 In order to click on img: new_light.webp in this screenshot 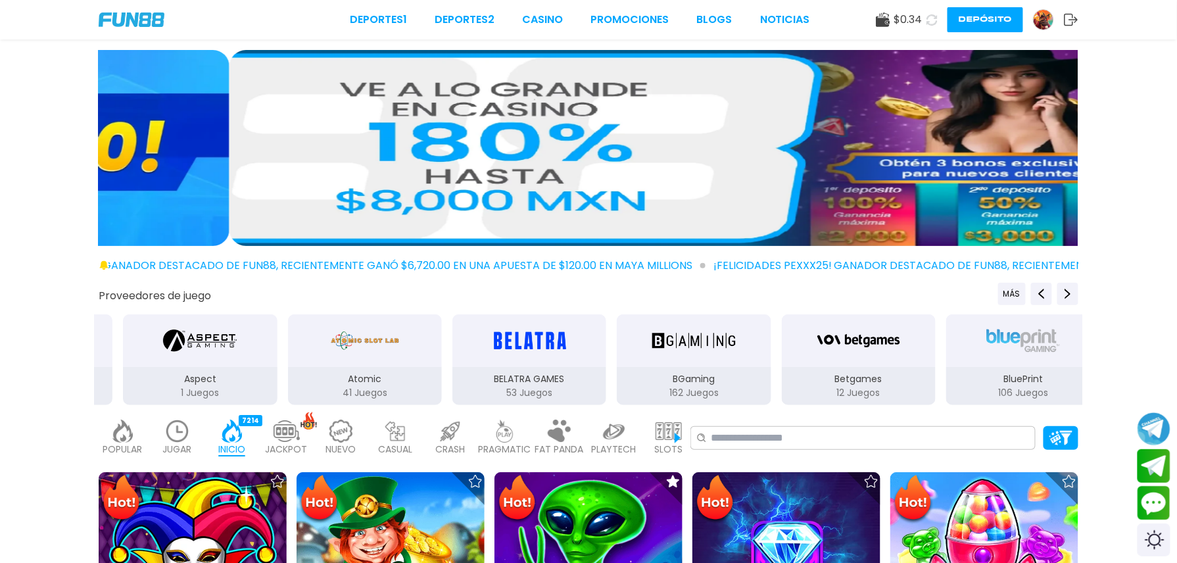, I will do `click(341, 431)`.